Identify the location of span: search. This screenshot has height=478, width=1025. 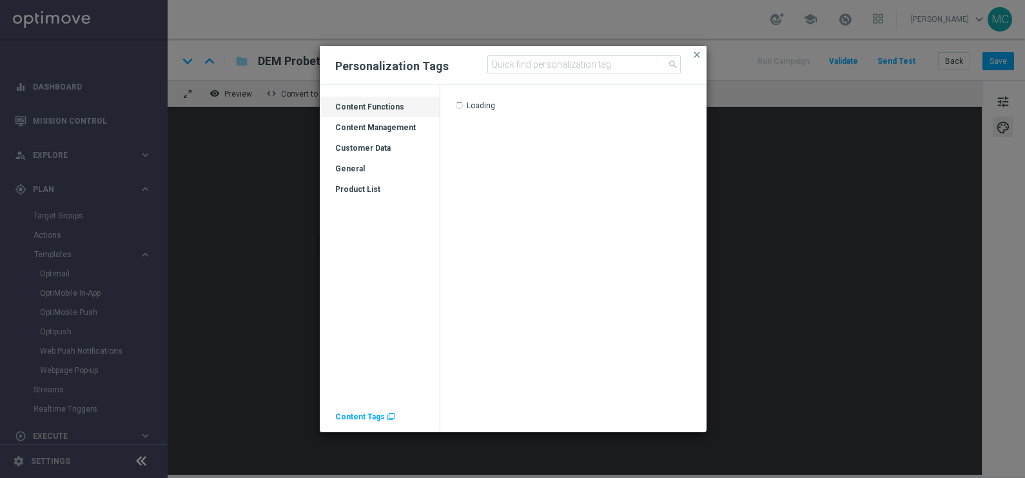
(673, 64).